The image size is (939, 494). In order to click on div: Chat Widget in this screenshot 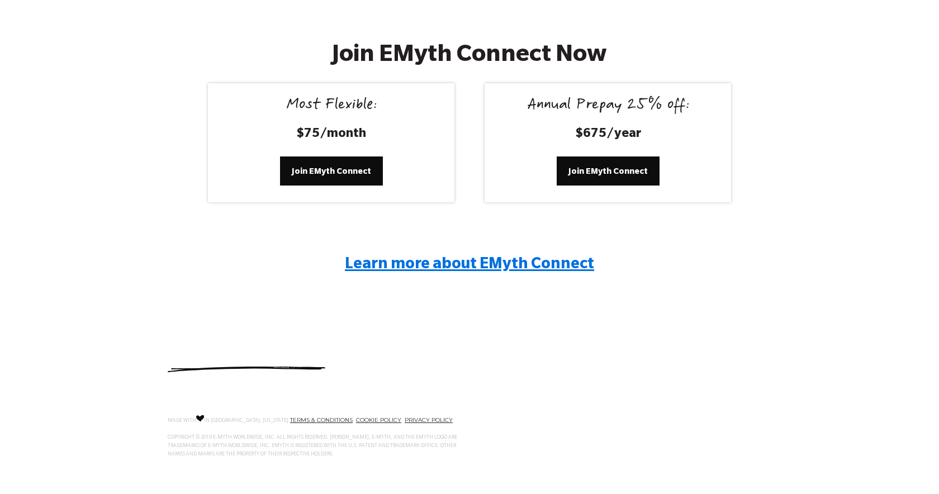, I will do `click(911, 467)`.